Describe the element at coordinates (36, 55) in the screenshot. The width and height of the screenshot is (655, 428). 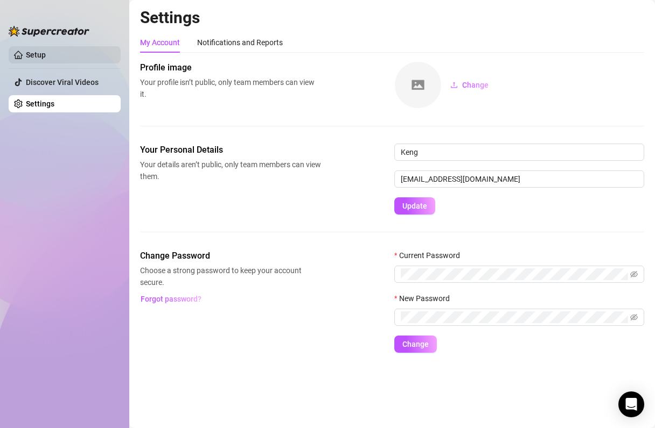
I see `a: Setup` at that location.